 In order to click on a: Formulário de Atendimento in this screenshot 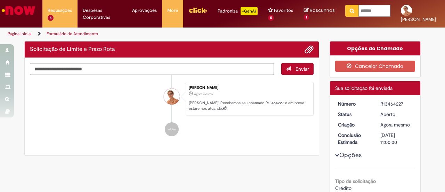, I will do `click(72, 34)`.